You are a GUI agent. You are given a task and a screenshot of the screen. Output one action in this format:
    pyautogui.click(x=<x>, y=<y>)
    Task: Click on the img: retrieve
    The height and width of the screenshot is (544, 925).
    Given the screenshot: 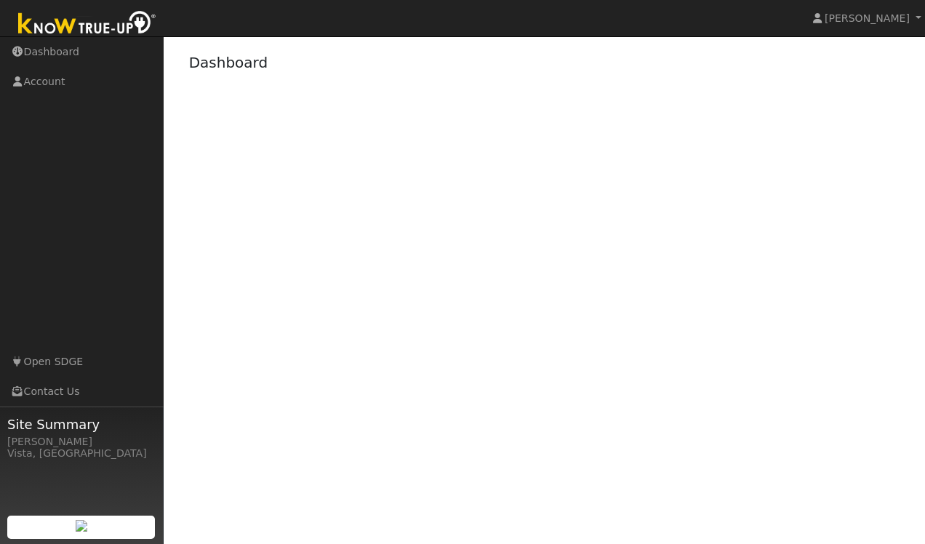 What is the action you would take?
    pyautogui.click(x=81, y=526)
    